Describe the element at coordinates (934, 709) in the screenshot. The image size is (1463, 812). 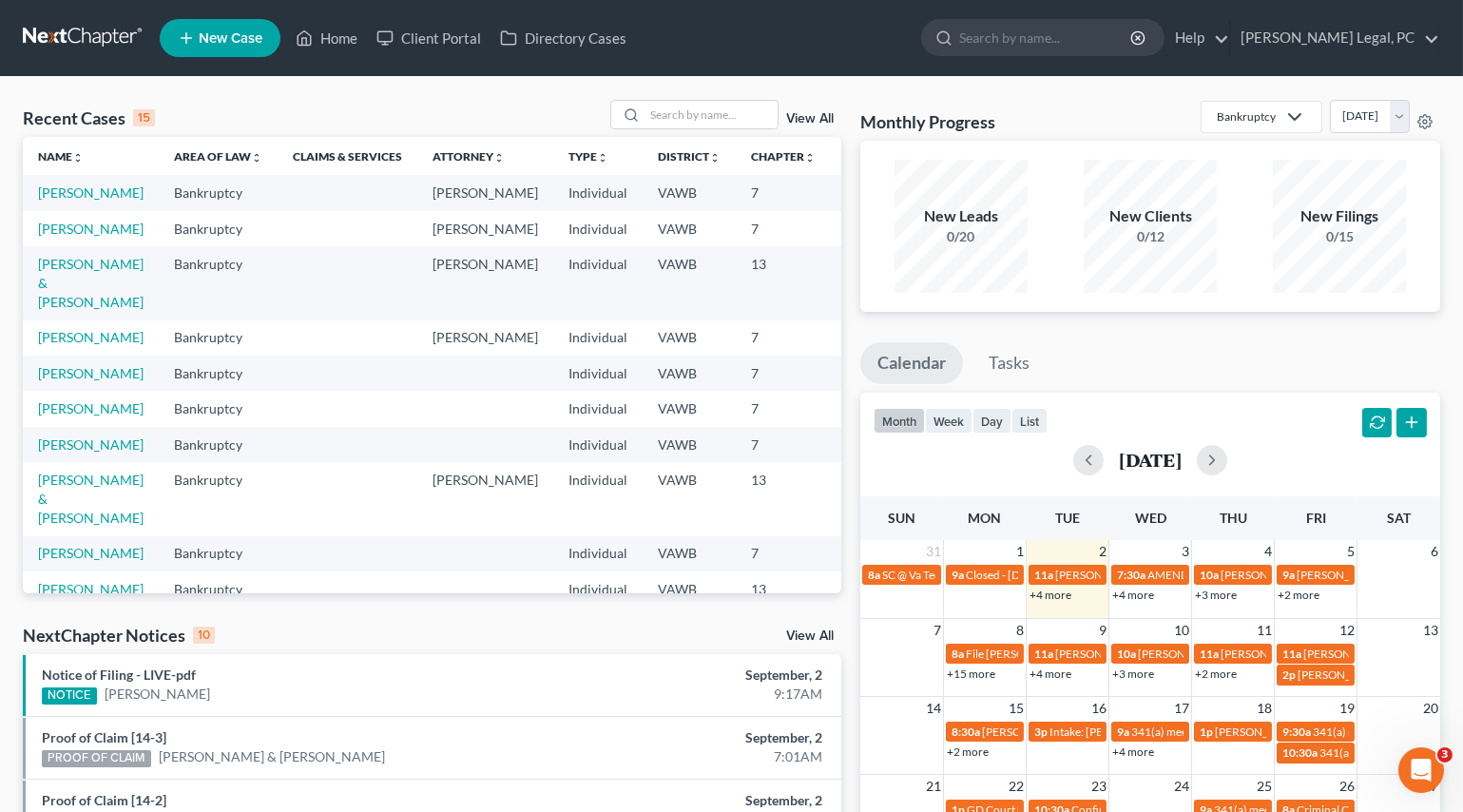
I see `span: 14` at that location.